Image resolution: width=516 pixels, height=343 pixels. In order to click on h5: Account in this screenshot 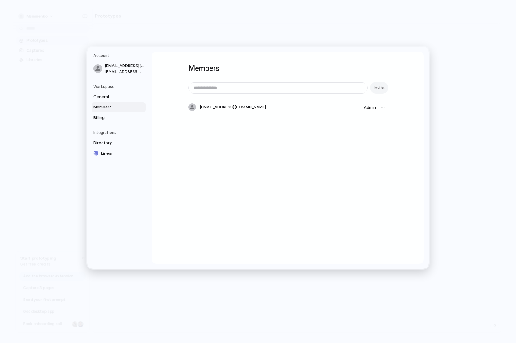, I will do `click(120, 56)`.